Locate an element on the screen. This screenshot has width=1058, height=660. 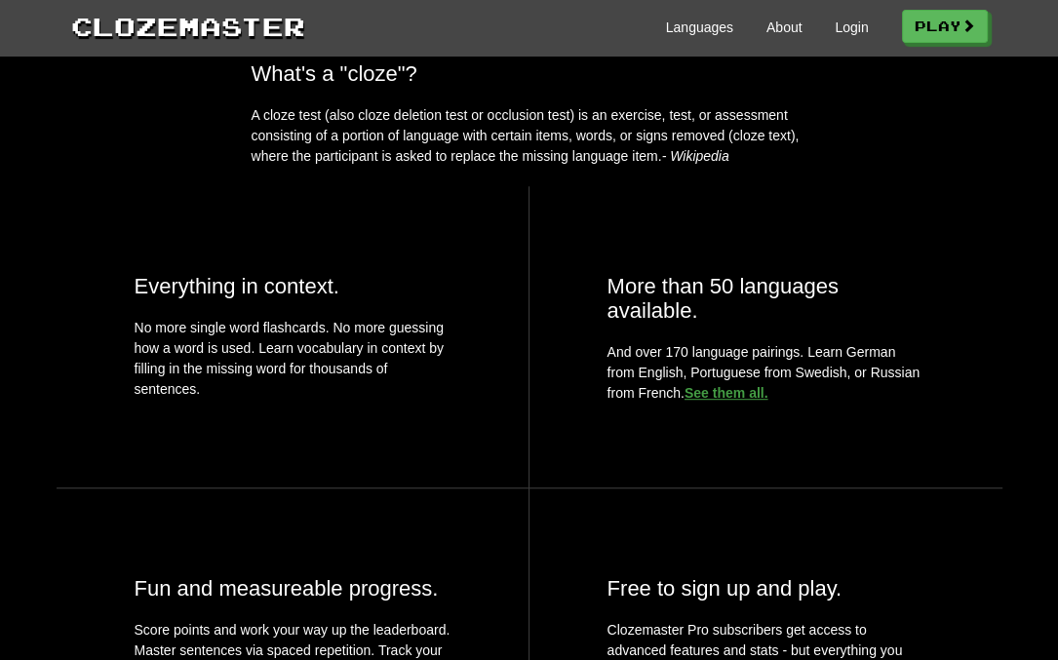
a: Play is located at coordinates (945, 26).